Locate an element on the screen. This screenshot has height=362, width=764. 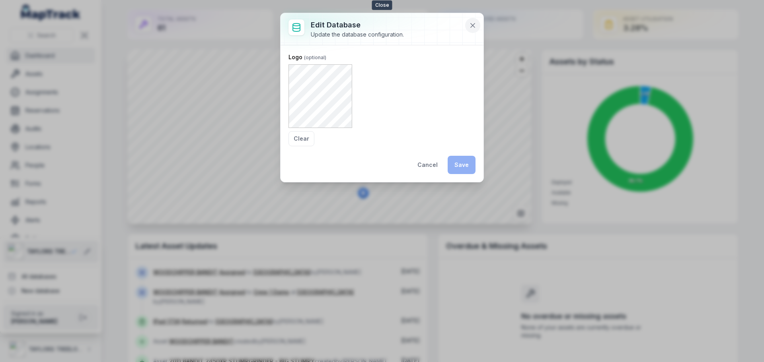
button: Cancel is located at coordinates (427, 165).